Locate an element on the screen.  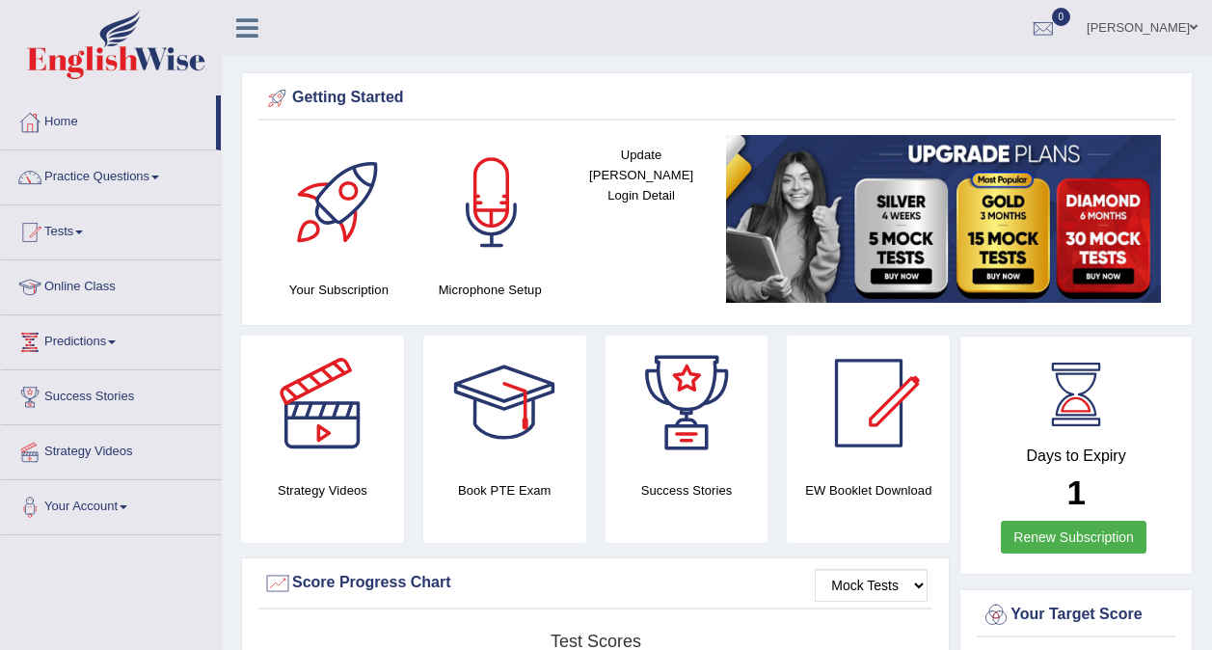
span: 0 is located at coordinates (1061, 16).